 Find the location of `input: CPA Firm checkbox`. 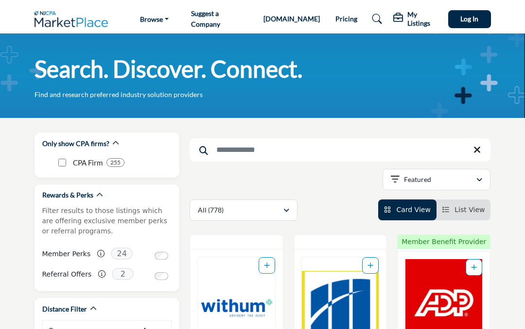

input: CPA Firm checkbox is located at coordinates (62, 163).